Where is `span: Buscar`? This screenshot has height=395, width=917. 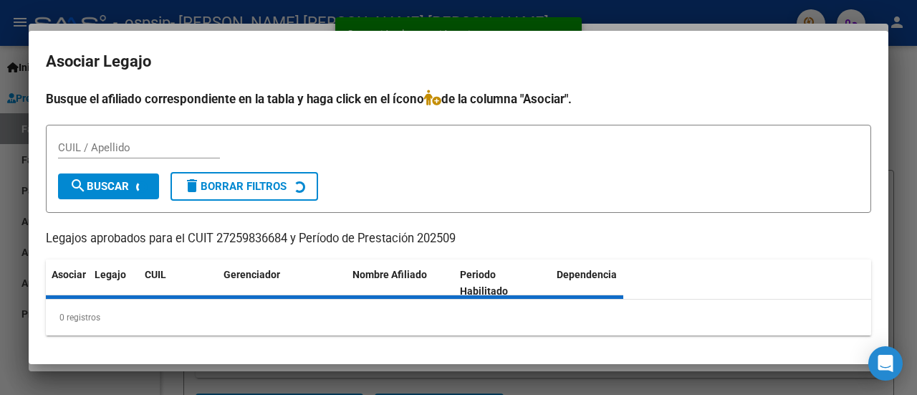
span: Buscar is located at coordinates (99, 186).